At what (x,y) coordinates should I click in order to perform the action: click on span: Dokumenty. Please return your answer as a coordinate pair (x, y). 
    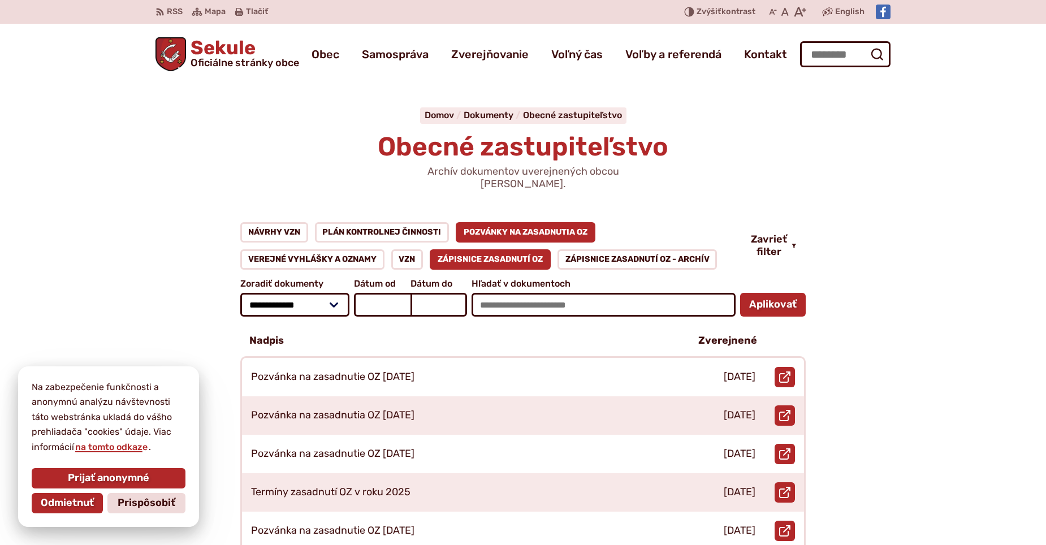
    Looking at the image, I should click on (488, 115).